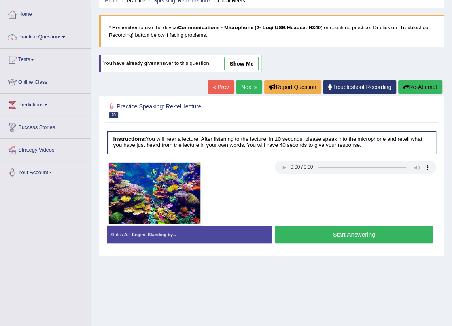 This screenshot has width=452, height=326. I want to click on b: Communications - Microphone (2- Logi USB Headset H340), so click(250, 27).